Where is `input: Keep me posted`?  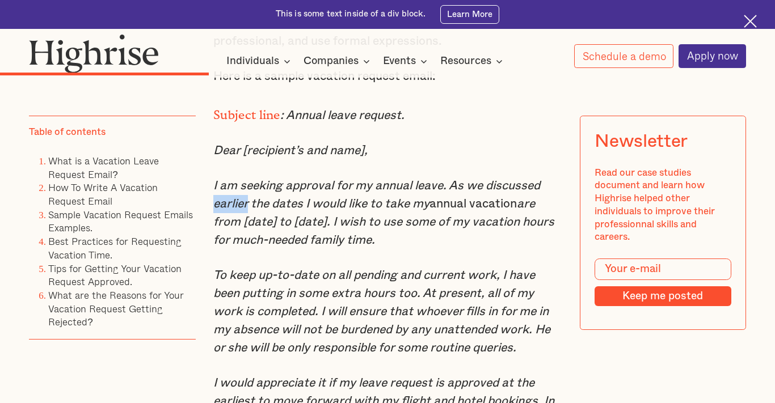 input: Keep me posted is located at coordinates (663, 297).